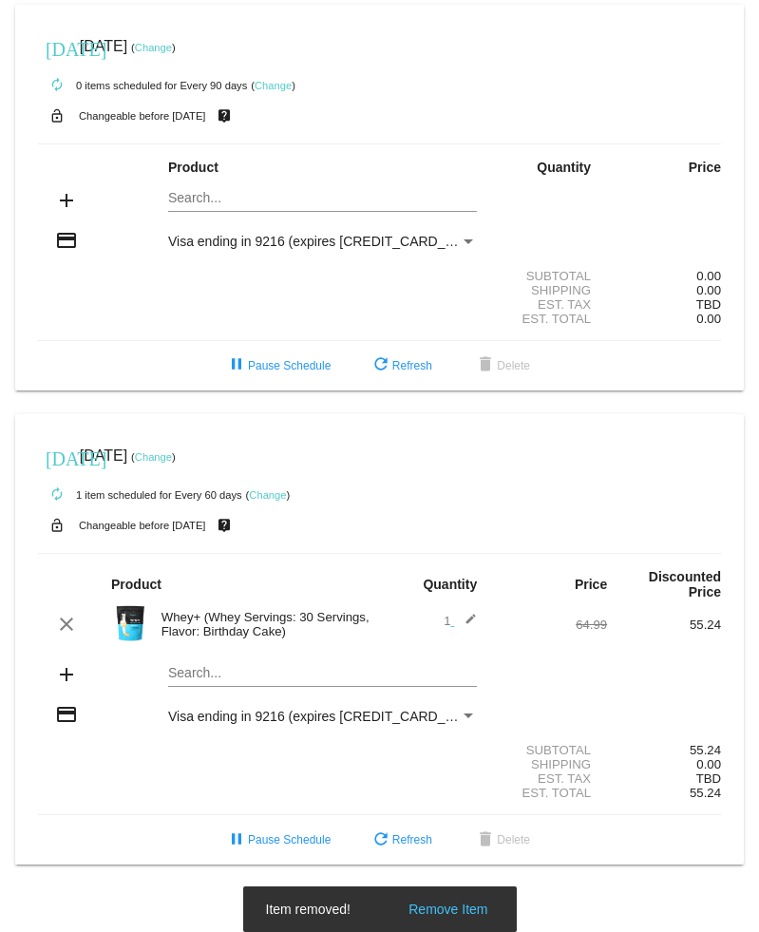 This screenshot has width=759, height=932. What do you see at coordinates (685, 584) in the screenshot?
I see `strong: Discounted Price` at bounding box center [685, 584].